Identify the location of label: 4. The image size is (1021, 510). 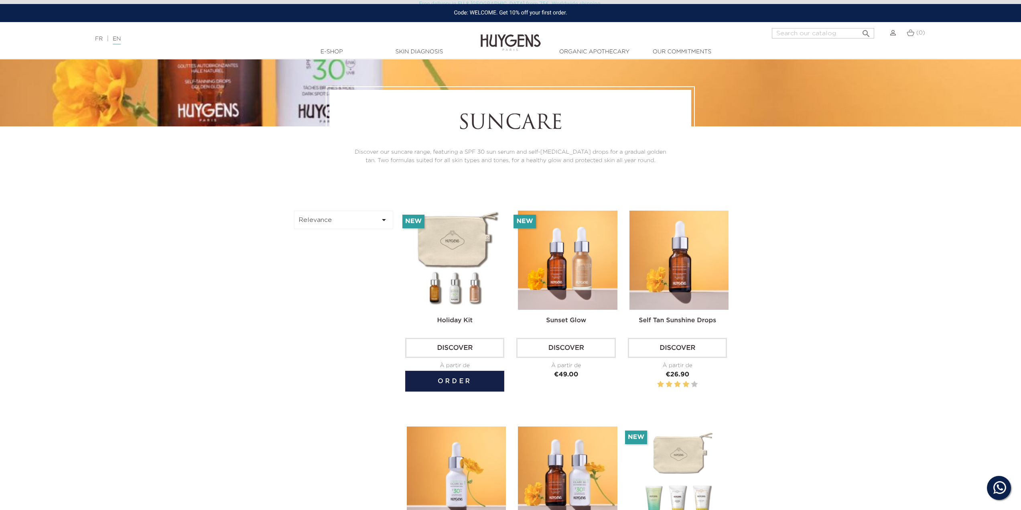
(686, 384).